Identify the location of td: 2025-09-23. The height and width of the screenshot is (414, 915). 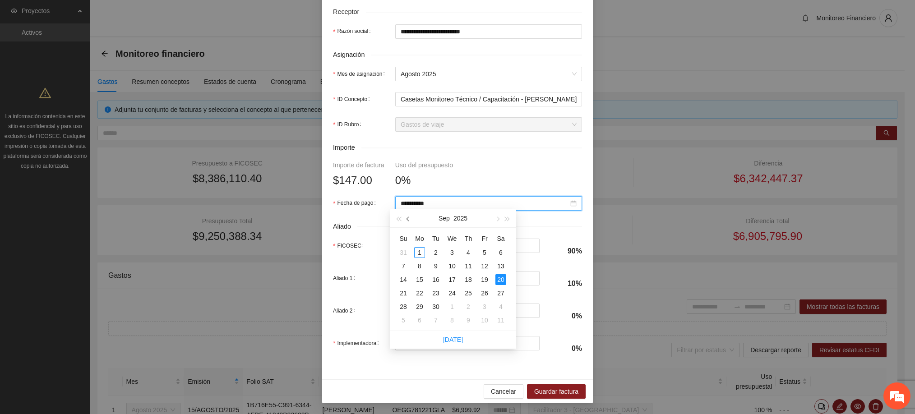
(436, 293).